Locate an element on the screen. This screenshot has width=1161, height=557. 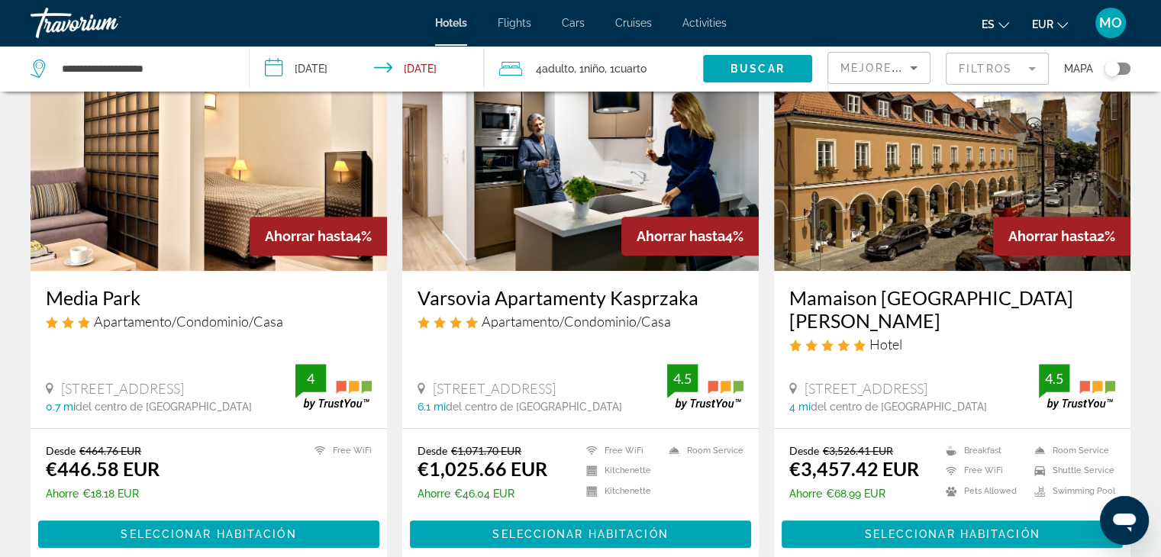
span: EUR is located at coordinates (1042, 24).